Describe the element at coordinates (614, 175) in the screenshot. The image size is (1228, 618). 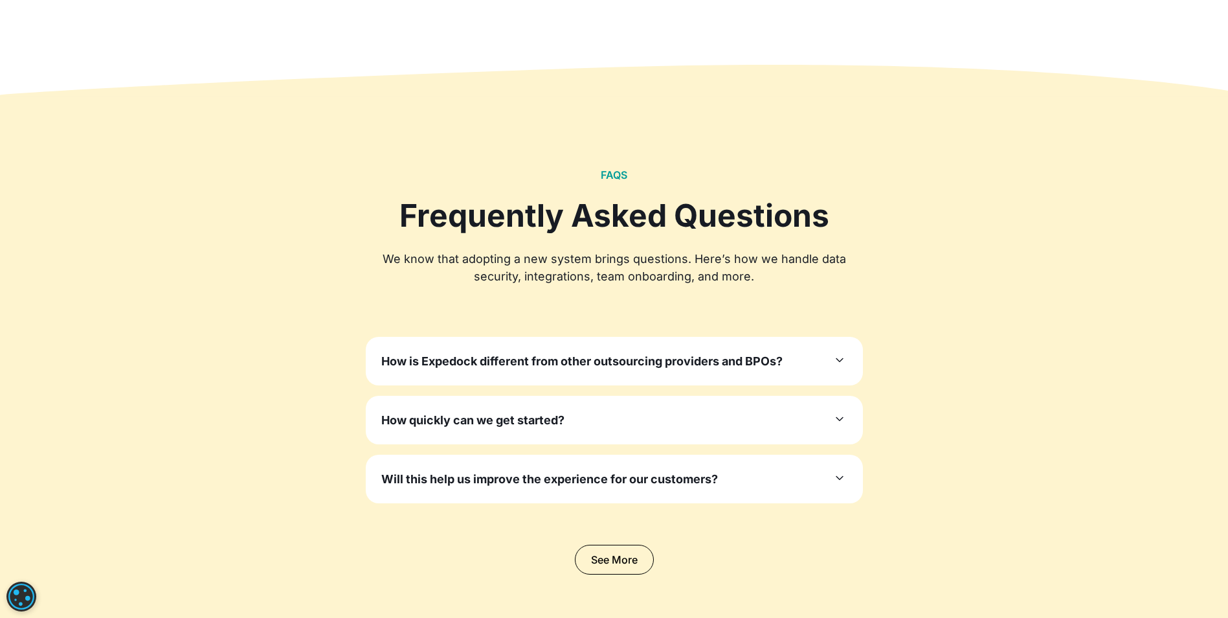
I see `h2: FAQS` at that location.